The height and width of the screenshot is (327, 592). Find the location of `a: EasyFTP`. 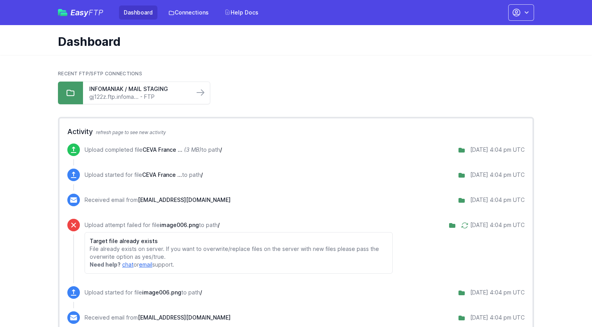

a: EasyFTP is located at coordinates (81, 13).